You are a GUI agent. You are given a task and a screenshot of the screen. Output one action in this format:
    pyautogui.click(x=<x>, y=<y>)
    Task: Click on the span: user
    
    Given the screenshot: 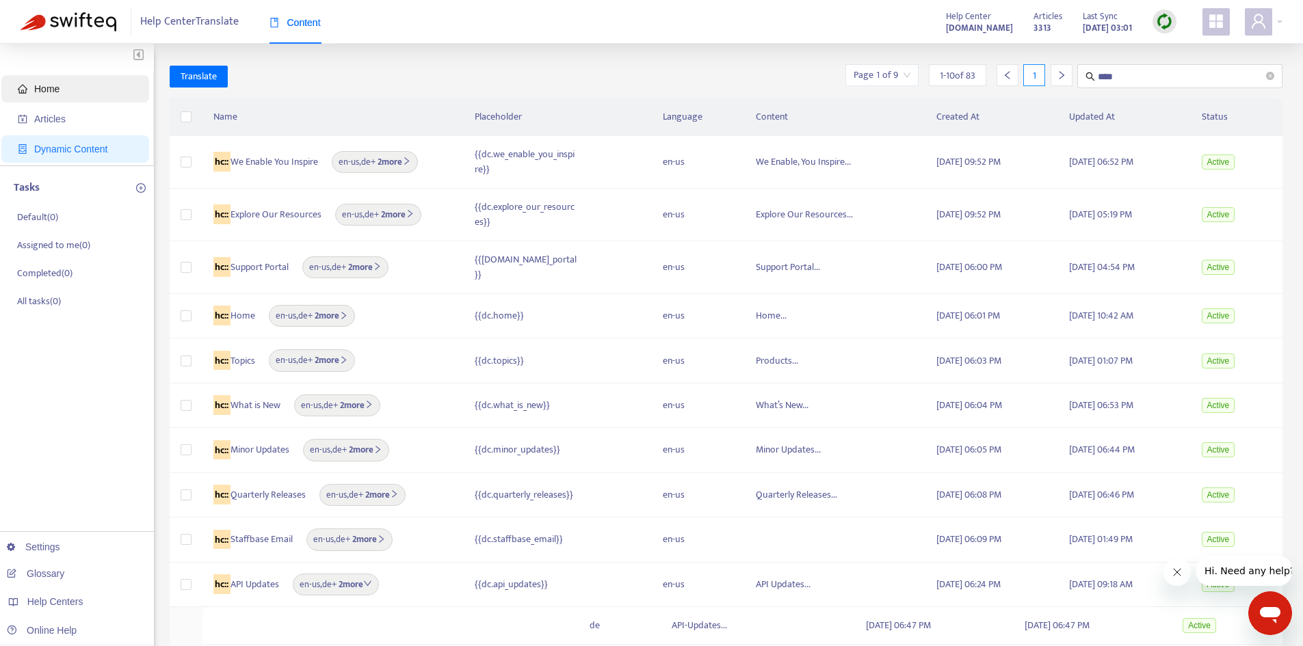 What is the action you would take?
    pyautogui.click(x=1258, y=21)
    